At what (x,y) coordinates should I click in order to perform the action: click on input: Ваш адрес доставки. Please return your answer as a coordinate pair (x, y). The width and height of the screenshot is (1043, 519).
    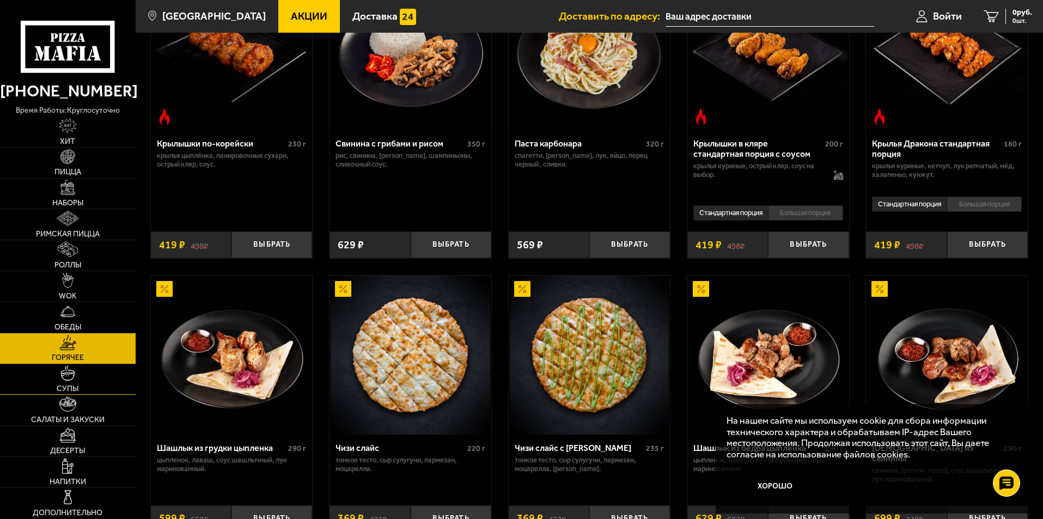
    Looking at the image, I should click on (769, 16).